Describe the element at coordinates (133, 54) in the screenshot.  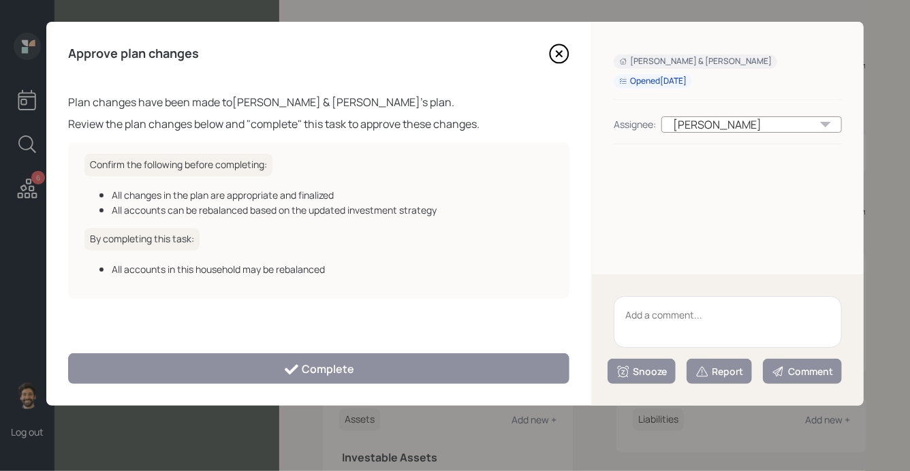
I see `h4: Approve plan changes` at that location.